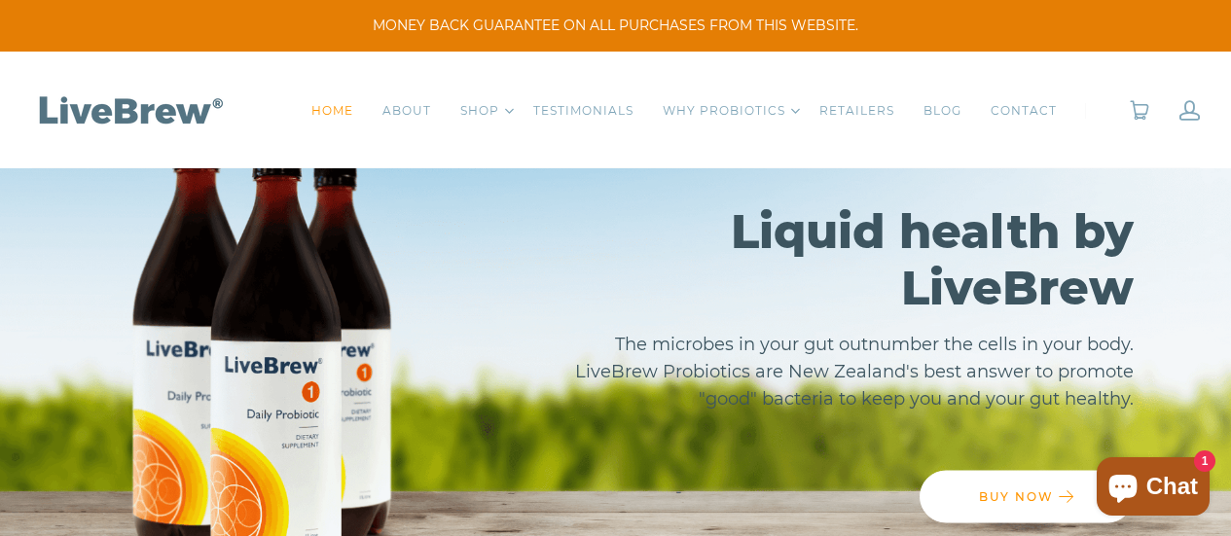 This screenshot has height=536, width=1231. Describe the element at coordinates (1027, 497) in the screenshot. I see `a: BUY NOW` at that location.